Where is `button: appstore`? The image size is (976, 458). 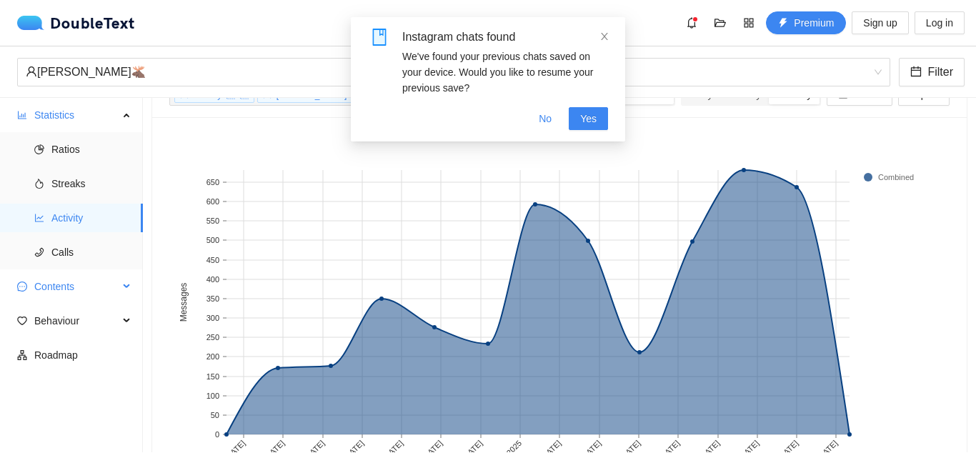 button: appstore is located at coordinates (749, 23).